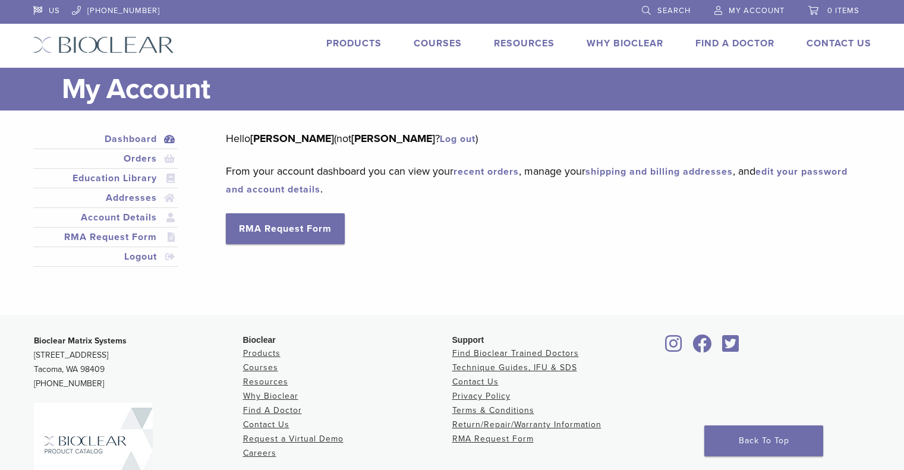 This screenshot has height=470, width=904. I want to click on a: Return/Repair/Warranty Information, so click(527, 425).